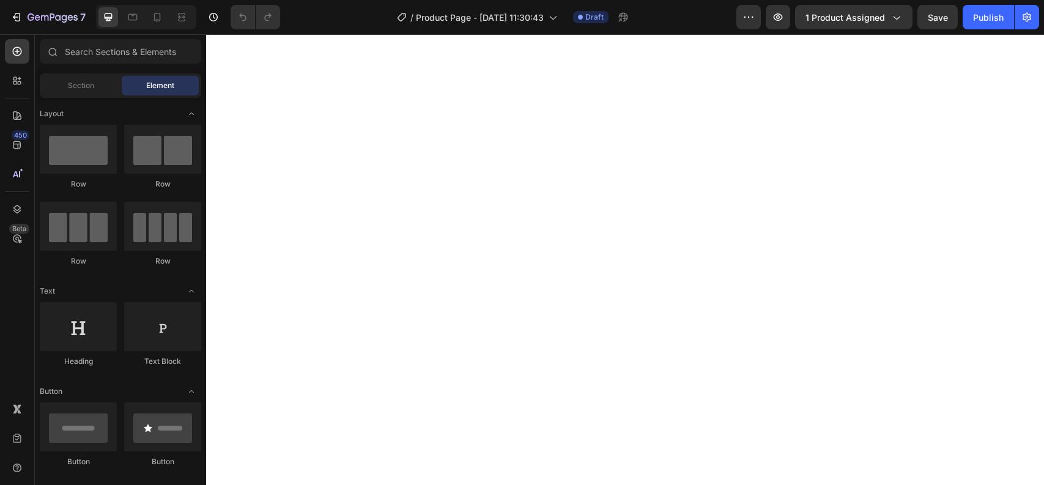  Describe the element at coordinates (20, 135) in the screenshot. I see `div: 450` at that location.